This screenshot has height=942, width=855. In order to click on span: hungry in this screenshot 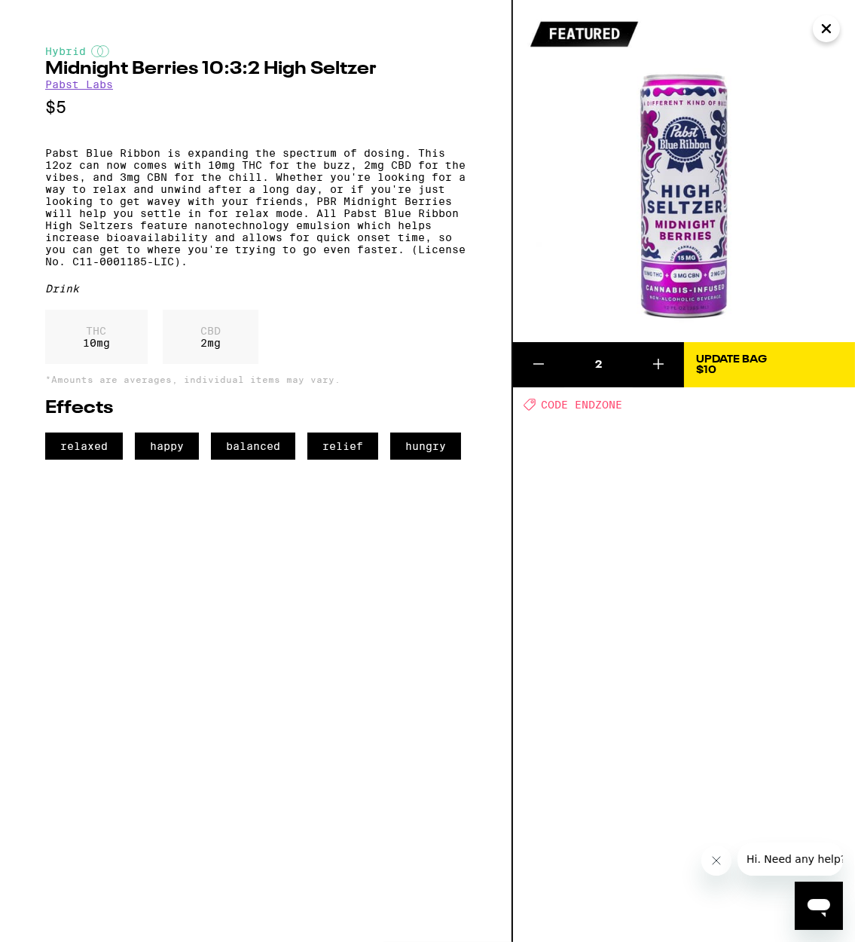, I will do `click(426, 446)`.